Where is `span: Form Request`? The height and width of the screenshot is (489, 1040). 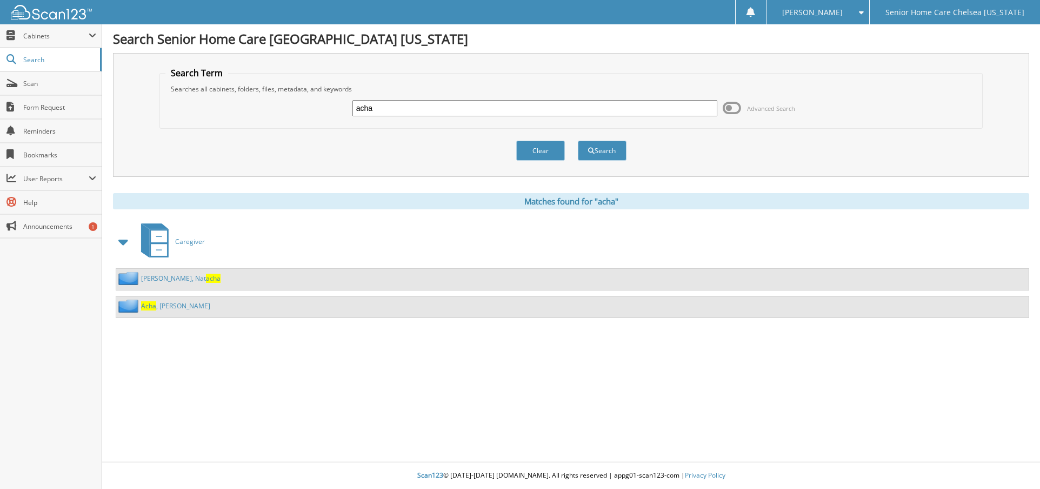
span: Form Request is located at coordinates (59, 107).